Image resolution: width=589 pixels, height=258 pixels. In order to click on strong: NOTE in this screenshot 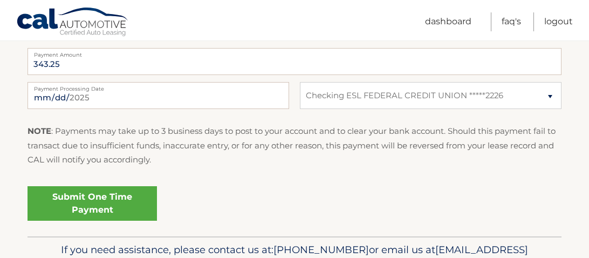, I will do `click(39, 130)`.